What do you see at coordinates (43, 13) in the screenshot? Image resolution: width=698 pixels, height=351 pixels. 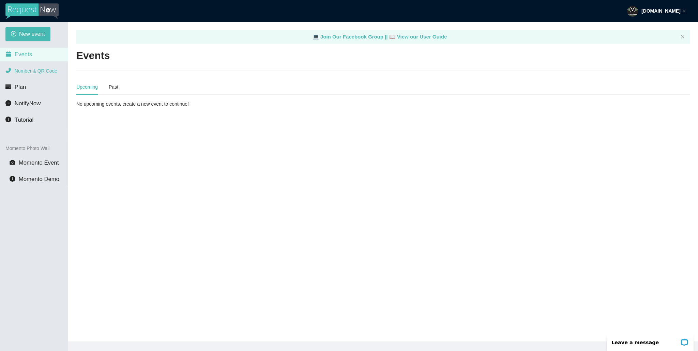 I see `p: Leave a message` at bounding box center [43, 13].